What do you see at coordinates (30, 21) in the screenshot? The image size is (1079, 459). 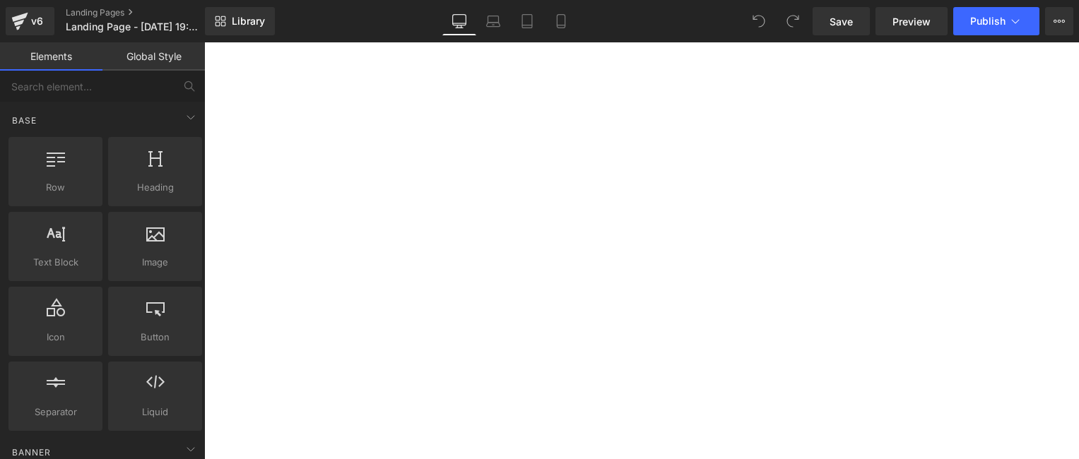 I see `a: v6` at bounding box center [30, 21].